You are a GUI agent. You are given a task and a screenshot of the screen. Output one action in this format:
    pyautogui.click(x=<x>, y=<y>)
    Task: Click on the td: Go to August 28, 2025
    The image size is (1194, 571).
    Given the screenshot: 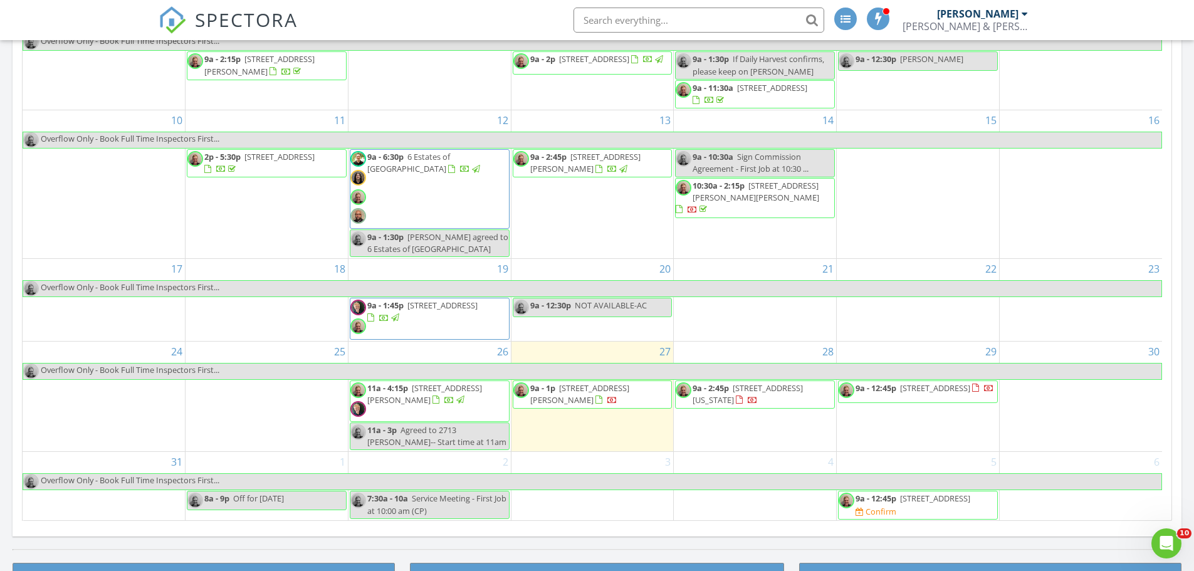 What is the action you would take?
    pyautogui.click(x=755, y=396)
    